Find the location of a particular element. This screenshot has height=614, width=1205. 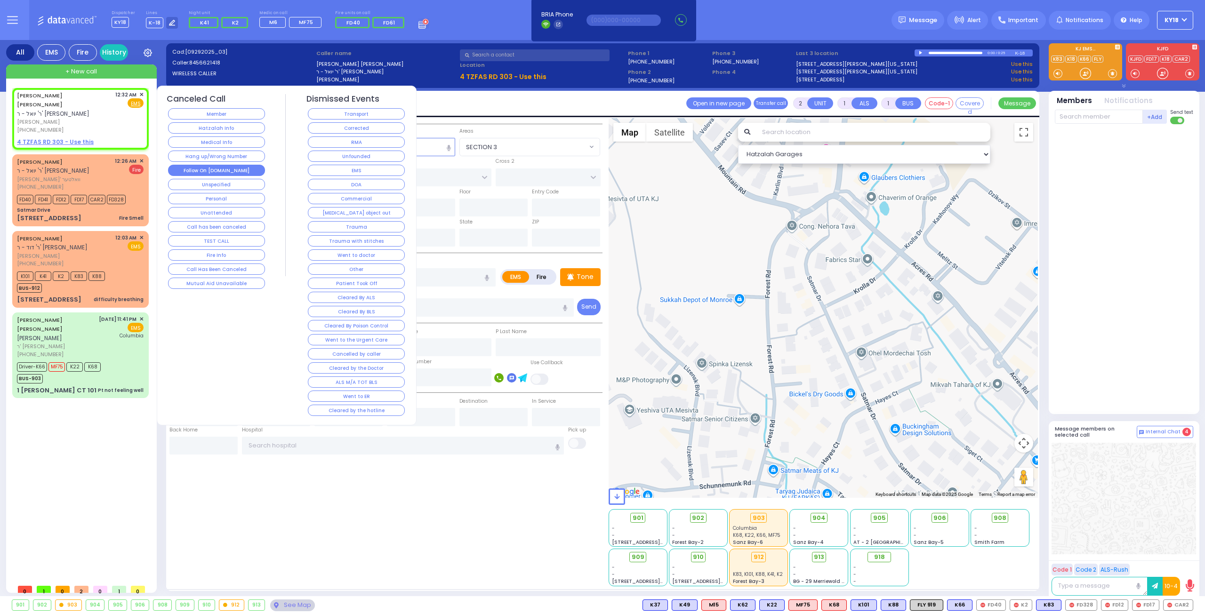

label: Night unit is located at coordinates (220, 13).